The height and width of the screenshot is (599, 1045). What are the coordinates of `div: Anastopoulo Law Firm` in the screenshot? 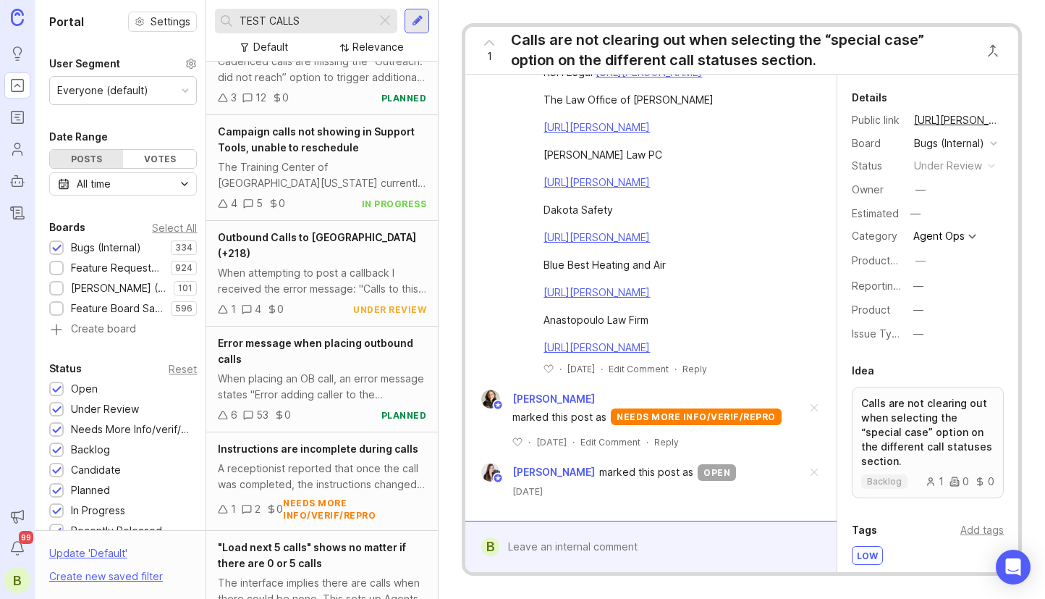 It's located at (675, 320).